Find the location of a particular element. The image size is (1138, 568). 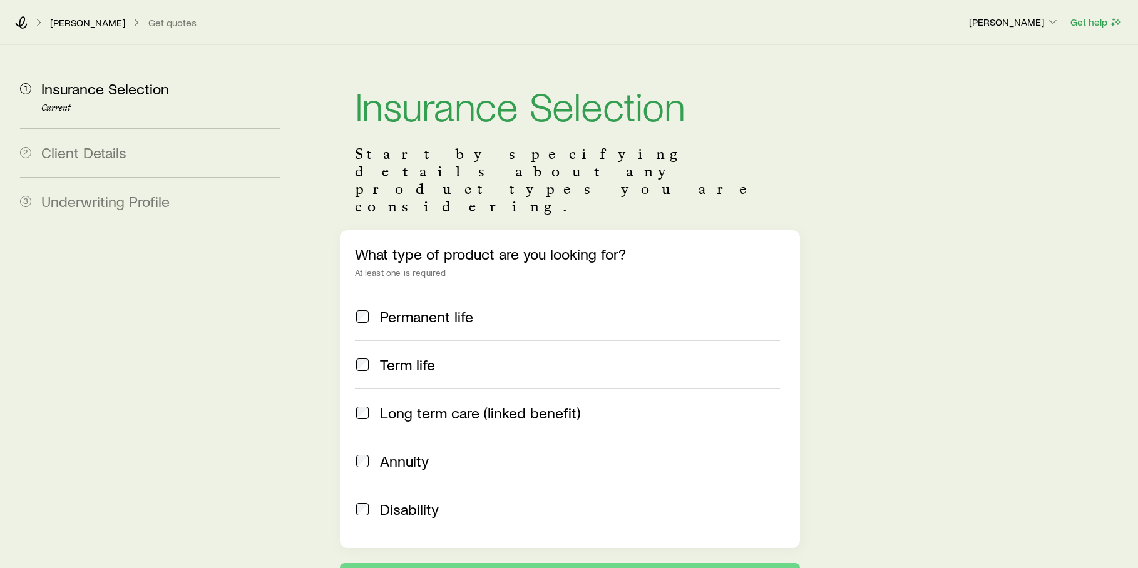

p: Start by specifying details about any product types you are considering. is located at coordinates (569, 180).